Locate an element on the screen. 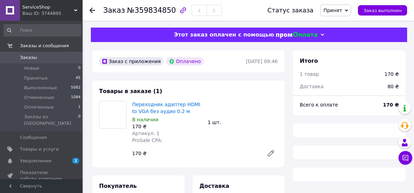 Image resolution: width=414 pixels, height=193 pixels. div: Оплачено is located at coordinates (185, 61).